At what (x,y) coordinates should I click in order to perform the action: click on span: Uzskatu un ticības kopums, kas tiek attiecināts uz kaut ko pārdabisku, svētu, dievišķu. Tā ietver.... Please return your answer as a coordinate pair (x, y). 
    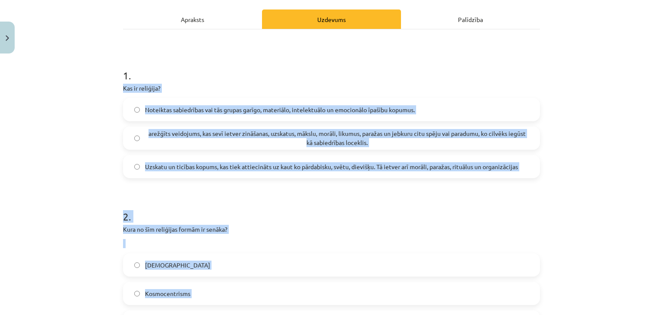
    Looking at the image, I should click on (331, 167).